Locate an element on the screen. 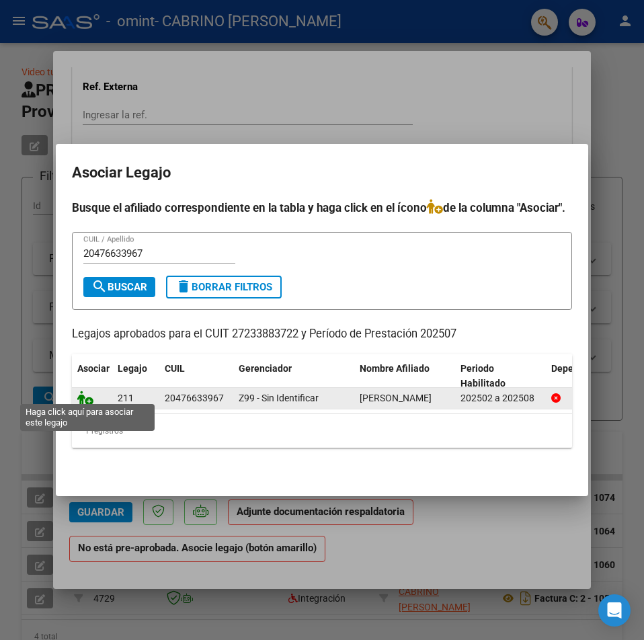  span: Asociar is located at coordinates (93, 368).